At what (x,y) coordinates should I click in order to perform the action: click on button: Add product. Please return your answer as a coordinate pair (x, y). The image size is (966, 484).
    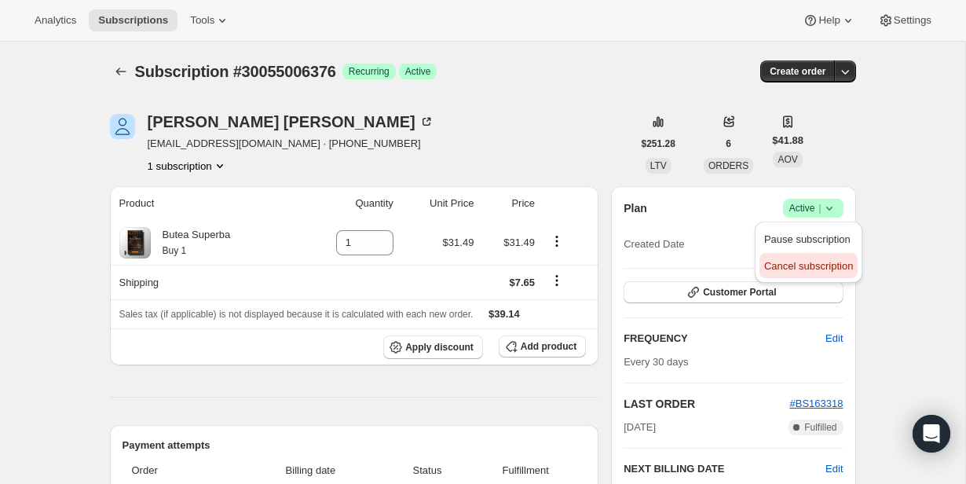
    Looking at the image, I should click on (542, 346).